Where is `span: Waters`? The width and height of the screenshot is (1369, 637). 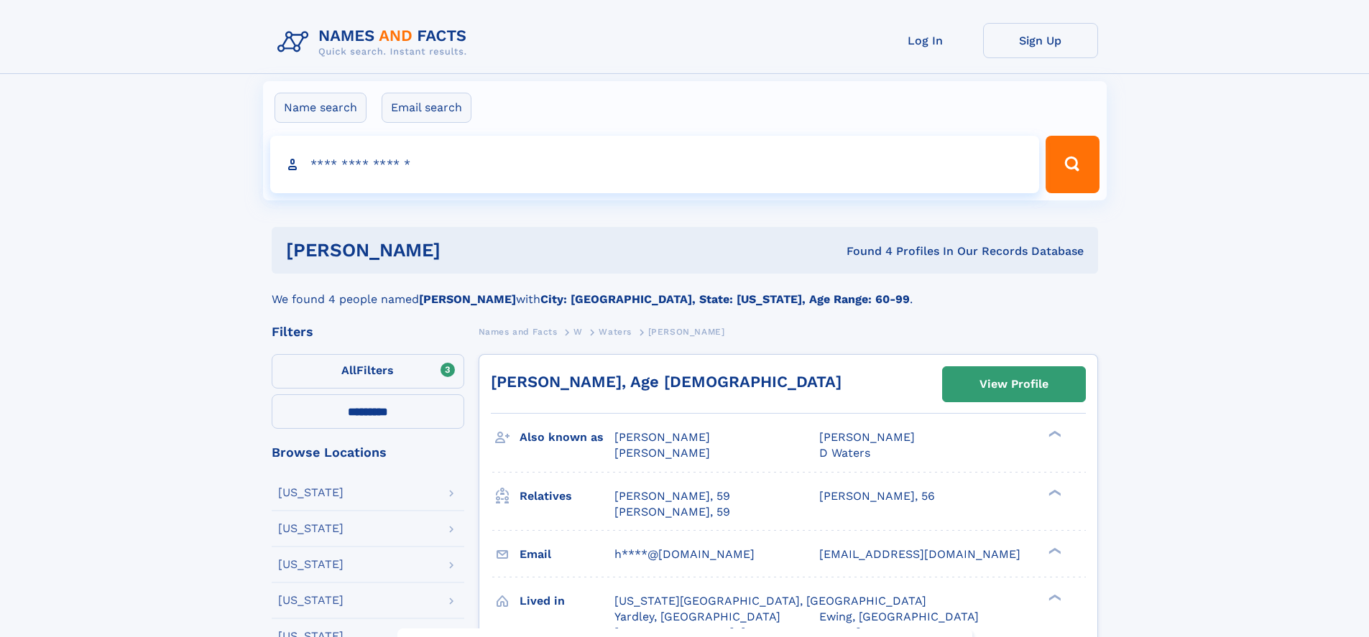 span: Waters is located at coordinates (615, 332).